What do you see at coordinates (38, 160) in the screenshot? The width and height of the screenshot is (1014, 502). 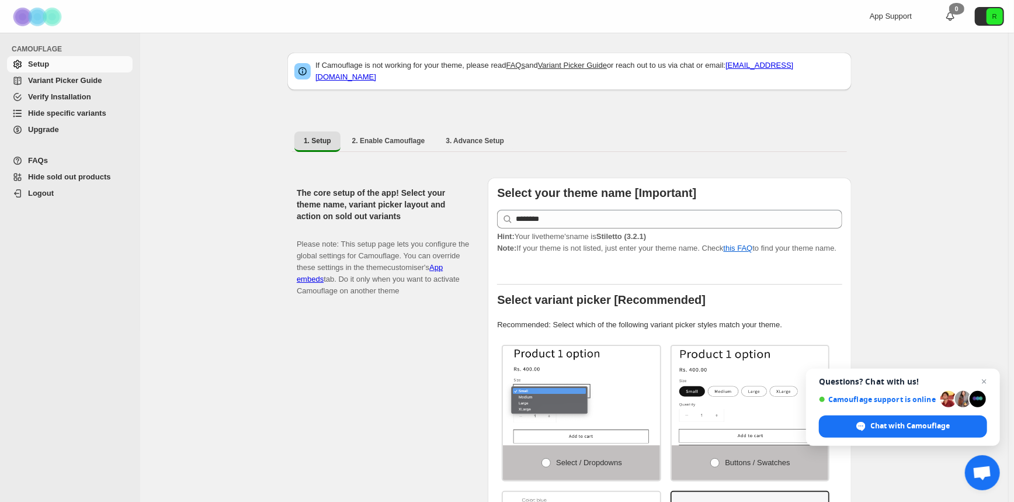 I see `span: FAQs` at bounding box center [38, 160].